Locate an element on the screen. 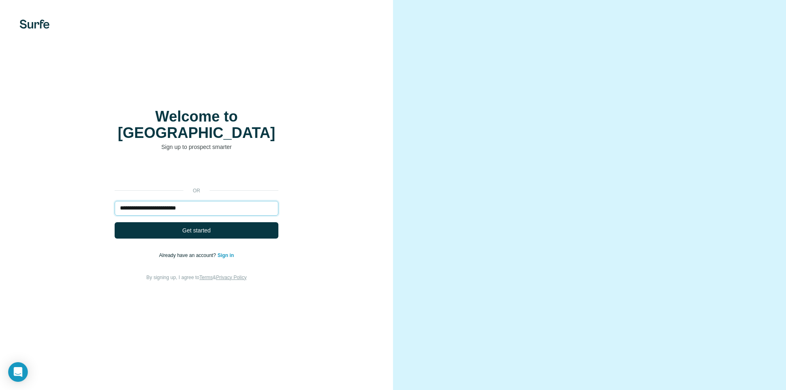 This screenshot has height=390, width=786. button: Get started is located at coordinates (197, 231).